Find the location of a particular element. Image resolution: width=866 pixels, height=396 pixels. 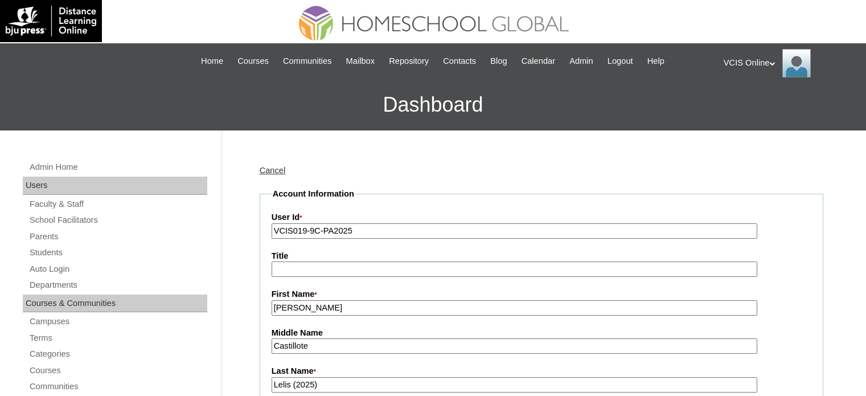

a: Cancel is located at coordinates (273, 170).